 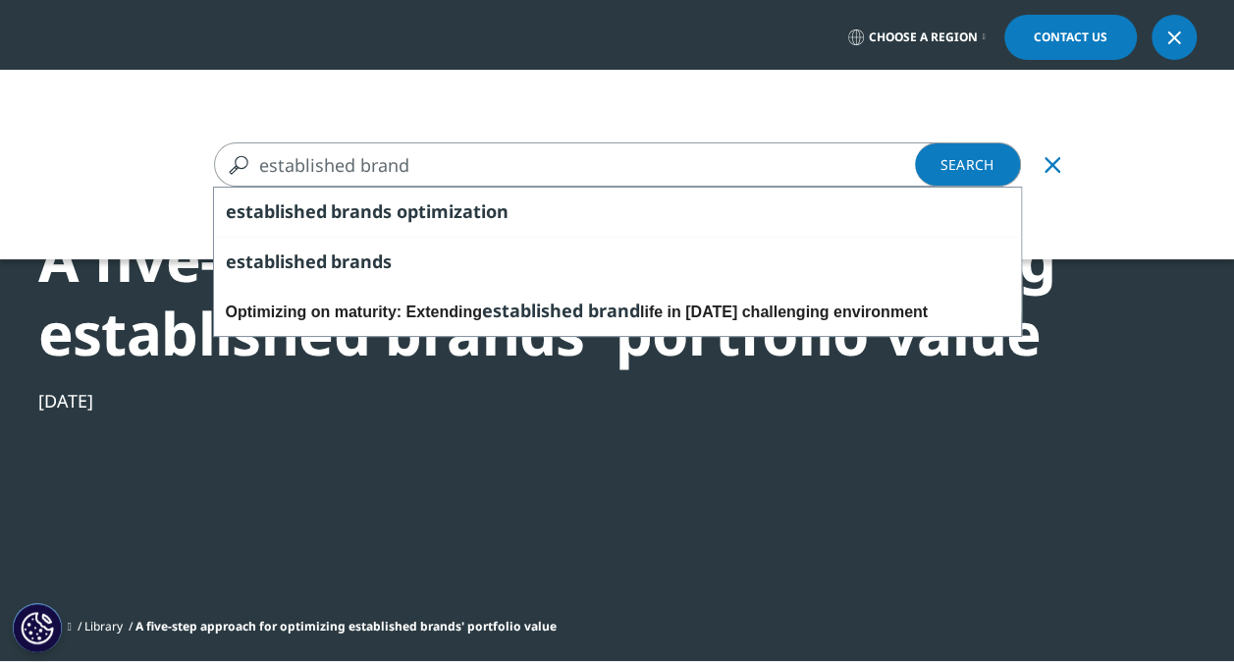 What do you see at coordinates (452, 211) in the screenshot?
I see `span: optimization` at bounding box center [452, 211].